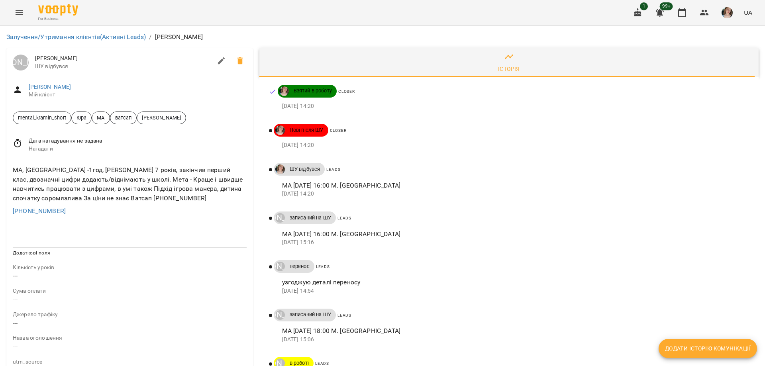 Image resolution: width=765 pixels, height=366 pixels. What do you see at coordinates (58, 10) in the screenshot?
I see `img: Voopty Logo` at bounding box center [58, 10].